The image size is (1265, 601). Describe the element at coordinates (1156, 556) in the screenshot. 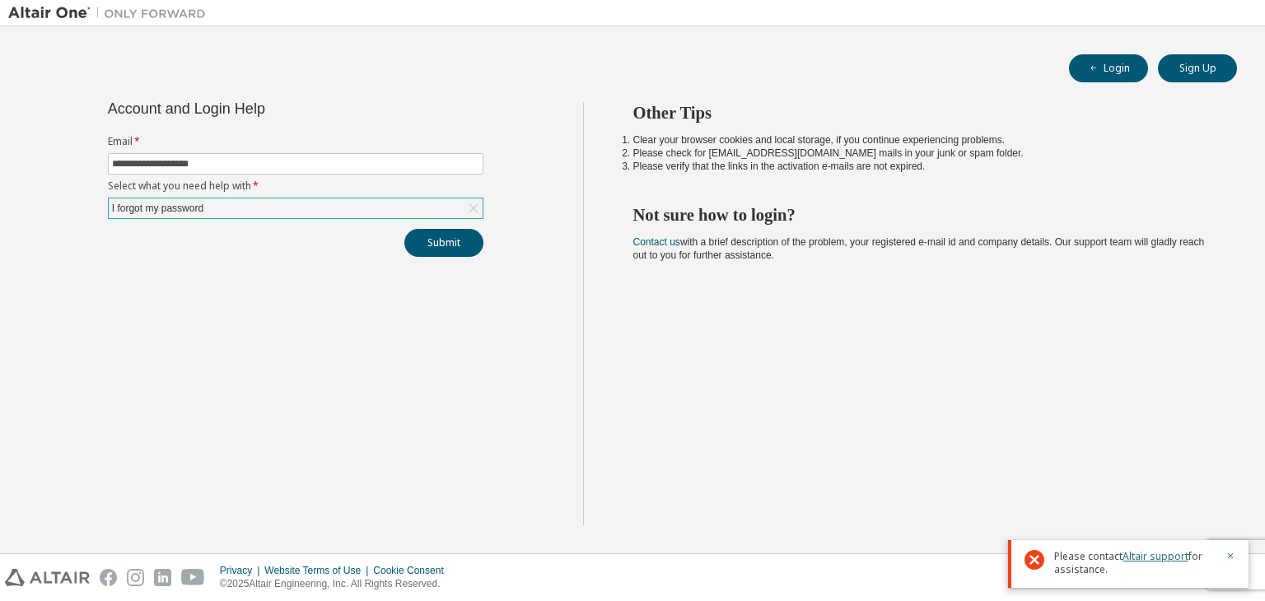

I see `a: Altair support` at that location.